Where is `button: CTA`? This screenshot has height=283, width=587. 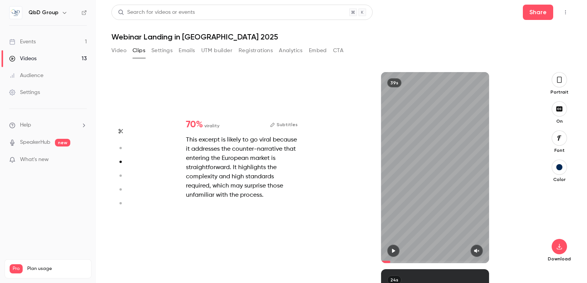 button: CTA is located at coordinates (338, 51).